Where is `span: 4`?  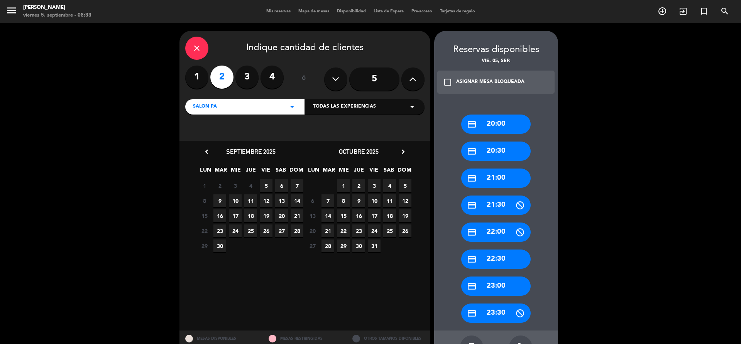
span: 4 is located at coordinates (250, 186).